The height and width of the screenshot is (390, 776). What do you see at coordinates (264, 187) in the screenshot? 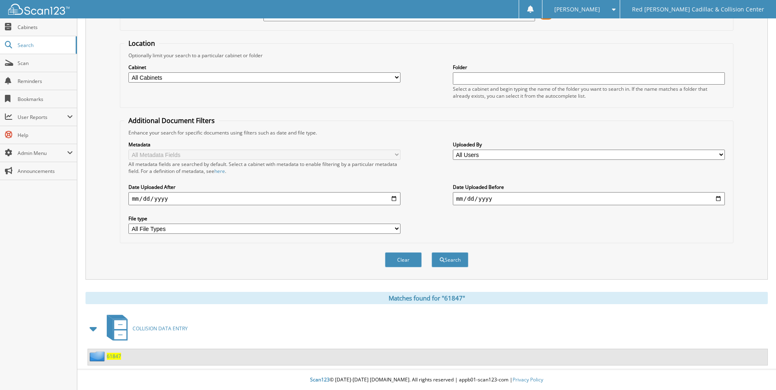
I see `label: Date Uploaded After` at bounding box center [264, 187].